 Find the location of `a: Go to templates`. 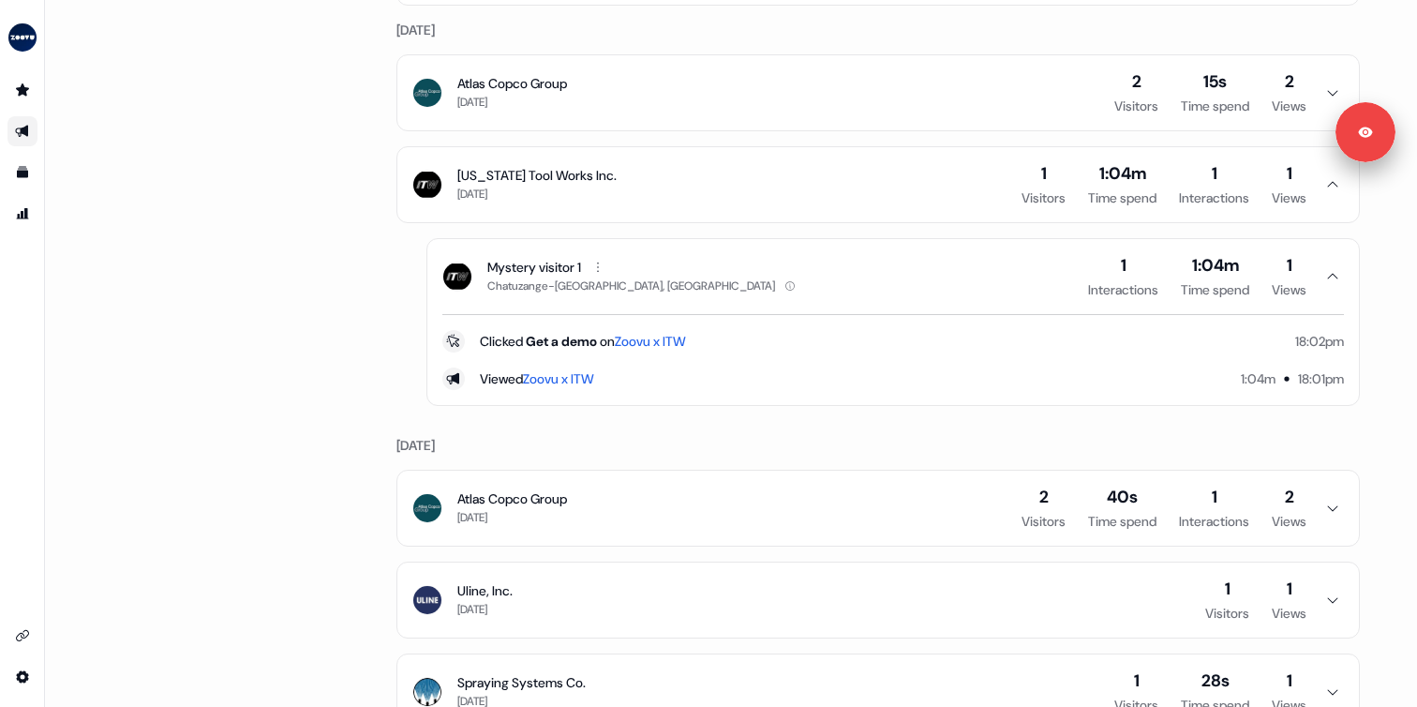

a: Go to templates is located at coordinates (22, 172).